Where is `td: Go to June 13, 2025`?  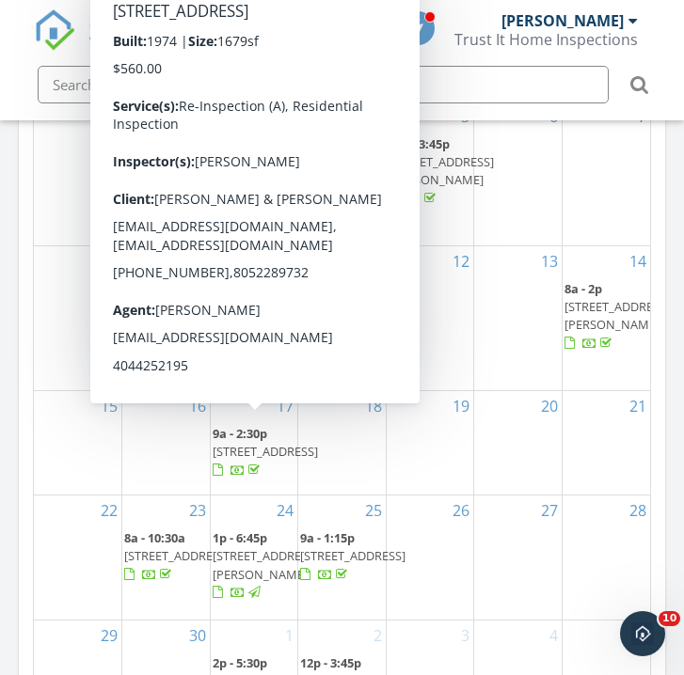
td: Go to June 13, 2025 is located at coordinates (518, 318).